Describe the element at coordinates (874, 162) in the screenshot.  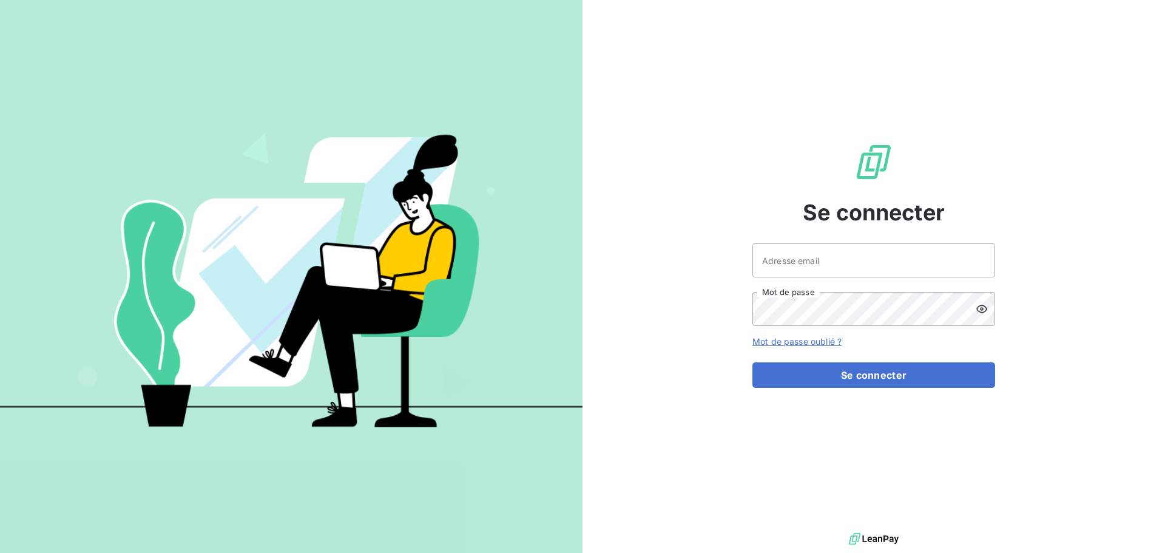
I see `img: Logo LeanPay` at that location.